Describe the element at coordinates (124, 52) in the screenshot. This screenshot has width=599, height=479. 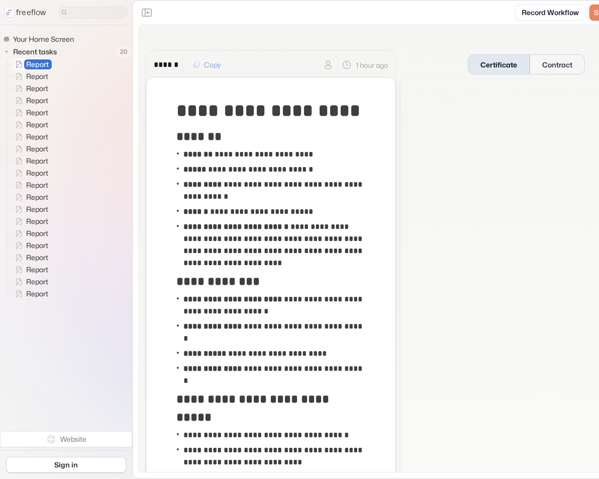
I see `span: 20` at that location.